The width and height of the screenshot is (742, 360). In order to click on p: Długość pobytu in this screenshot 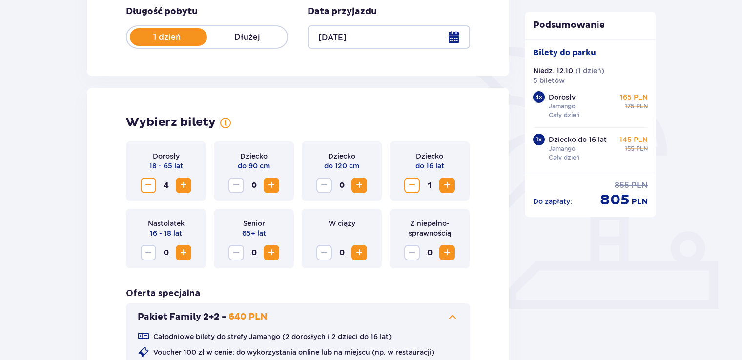, I will do `click(162, 12)`.